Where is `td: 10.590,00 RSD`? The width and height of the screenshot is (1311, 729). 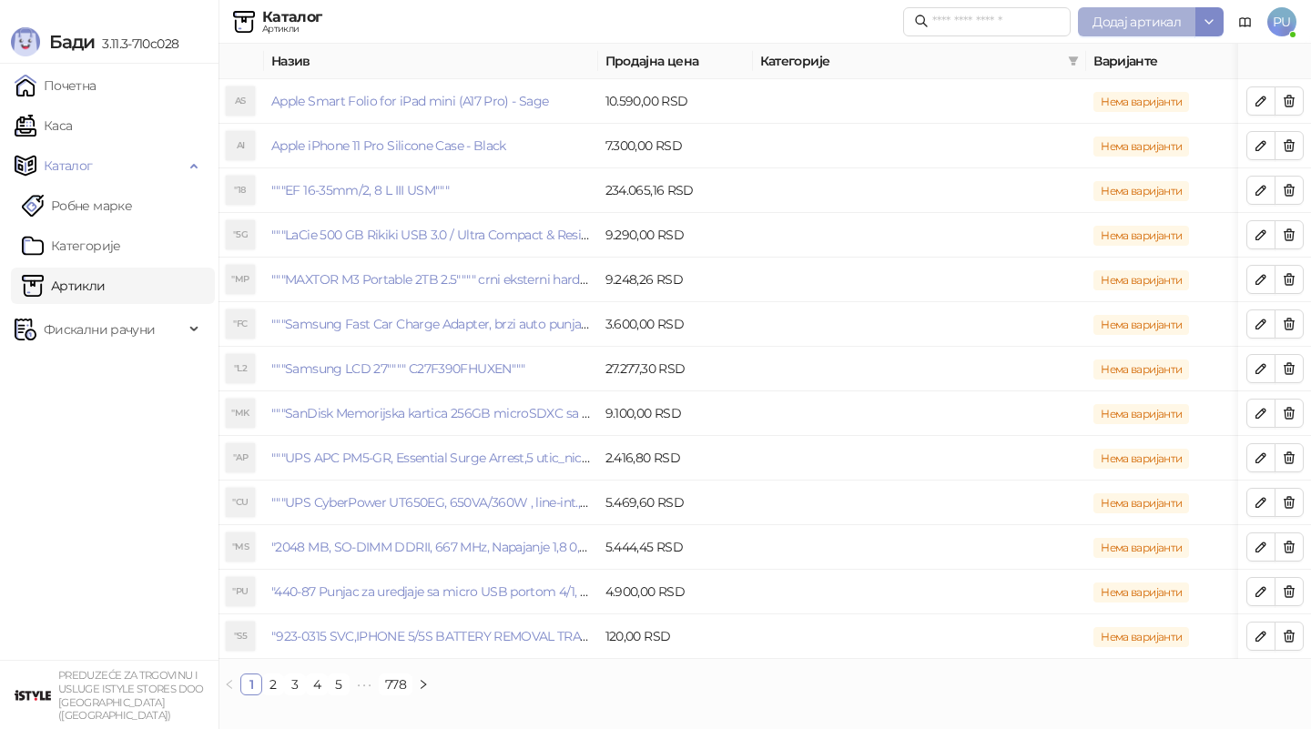
td: 10.590,00 RSD is located at coordinates (676, 101).